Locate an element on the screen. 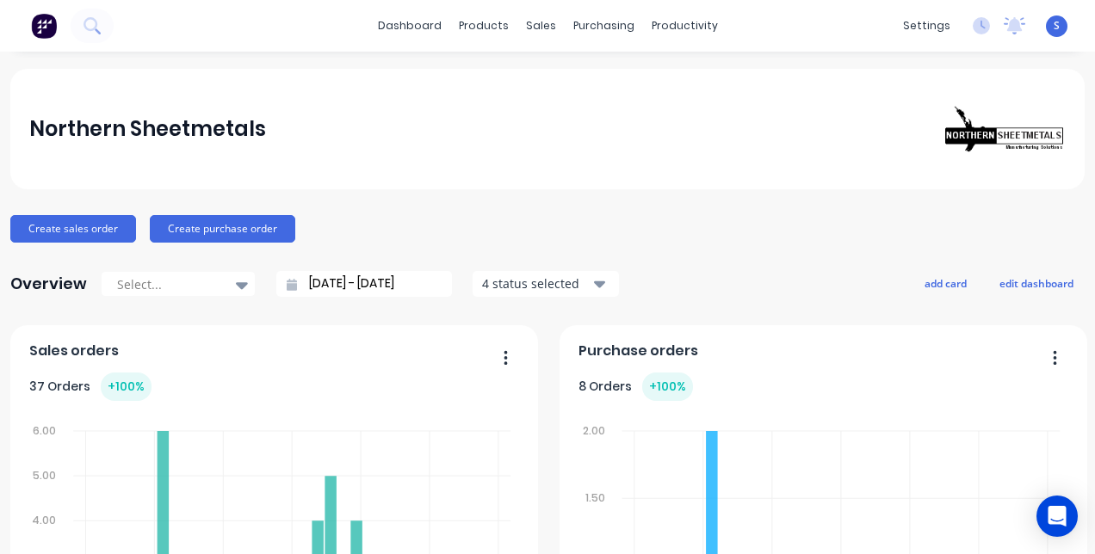 The height and width of the screenshot is (554, 1095). button: Create purchase order is located at coordinates (222, 229).